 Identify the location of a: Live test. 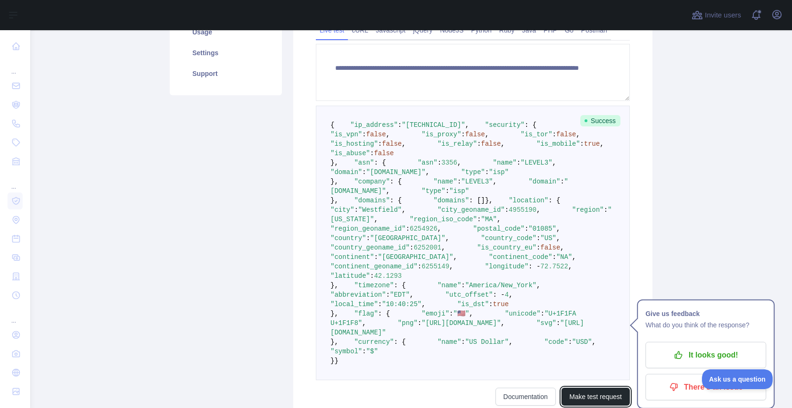
(332, 30).